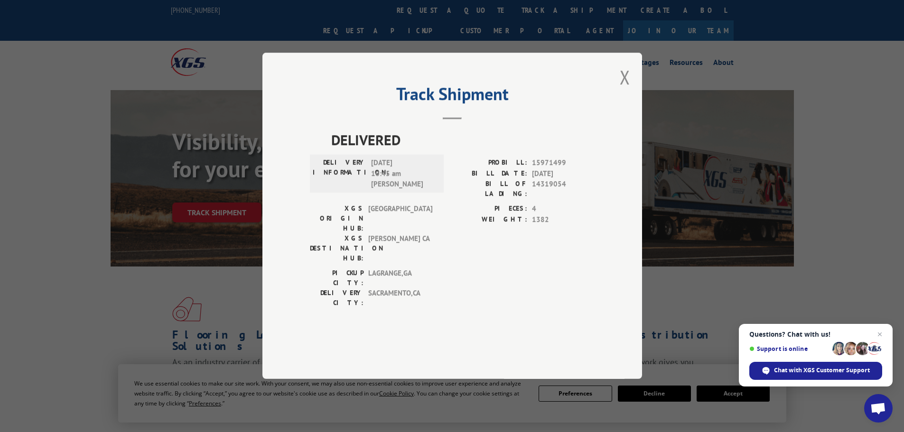 The width and height of the screenshot is (904, 432). What do you see at coordinates (400, 278) in the screenshot?
I see `span: LAGRANGE , GA` at bounding box center [400, 278].